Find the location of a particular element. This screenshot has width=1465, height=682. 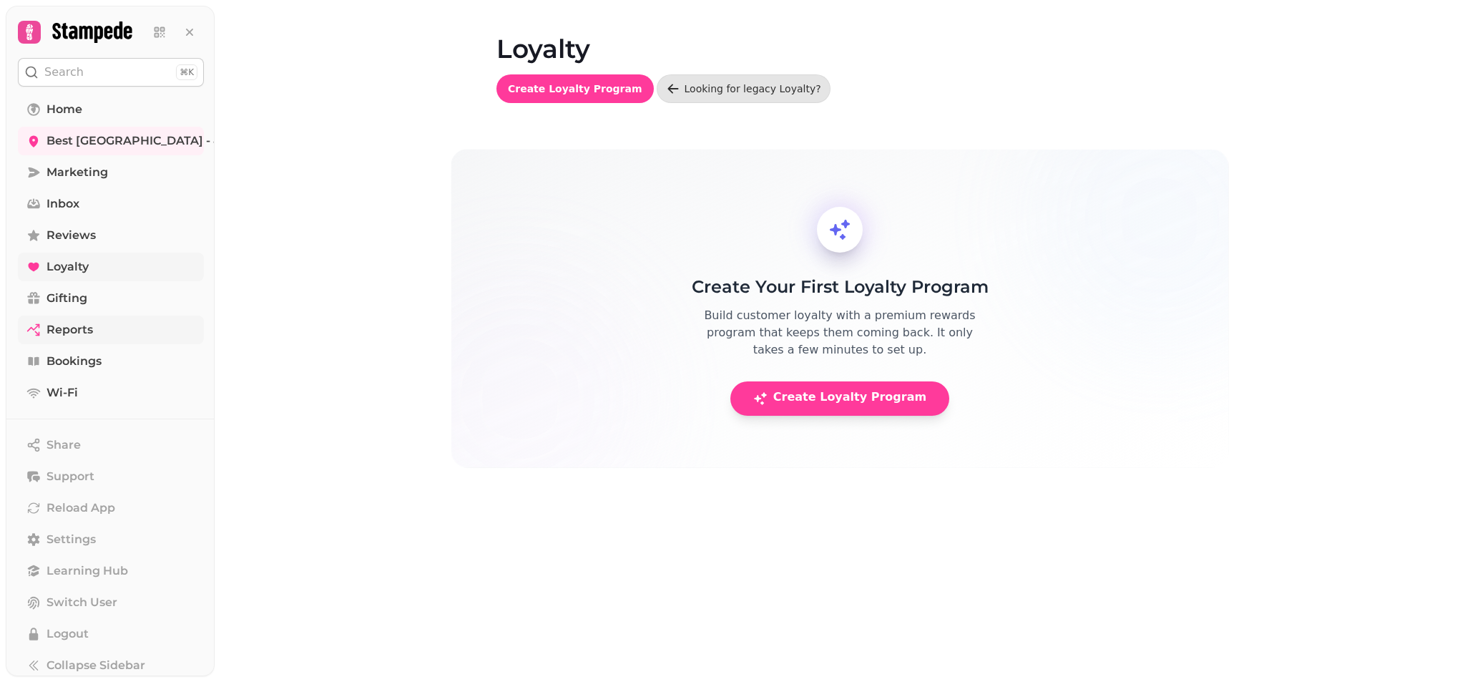

span: Wi-Fi is located at coordinates (62, 393).